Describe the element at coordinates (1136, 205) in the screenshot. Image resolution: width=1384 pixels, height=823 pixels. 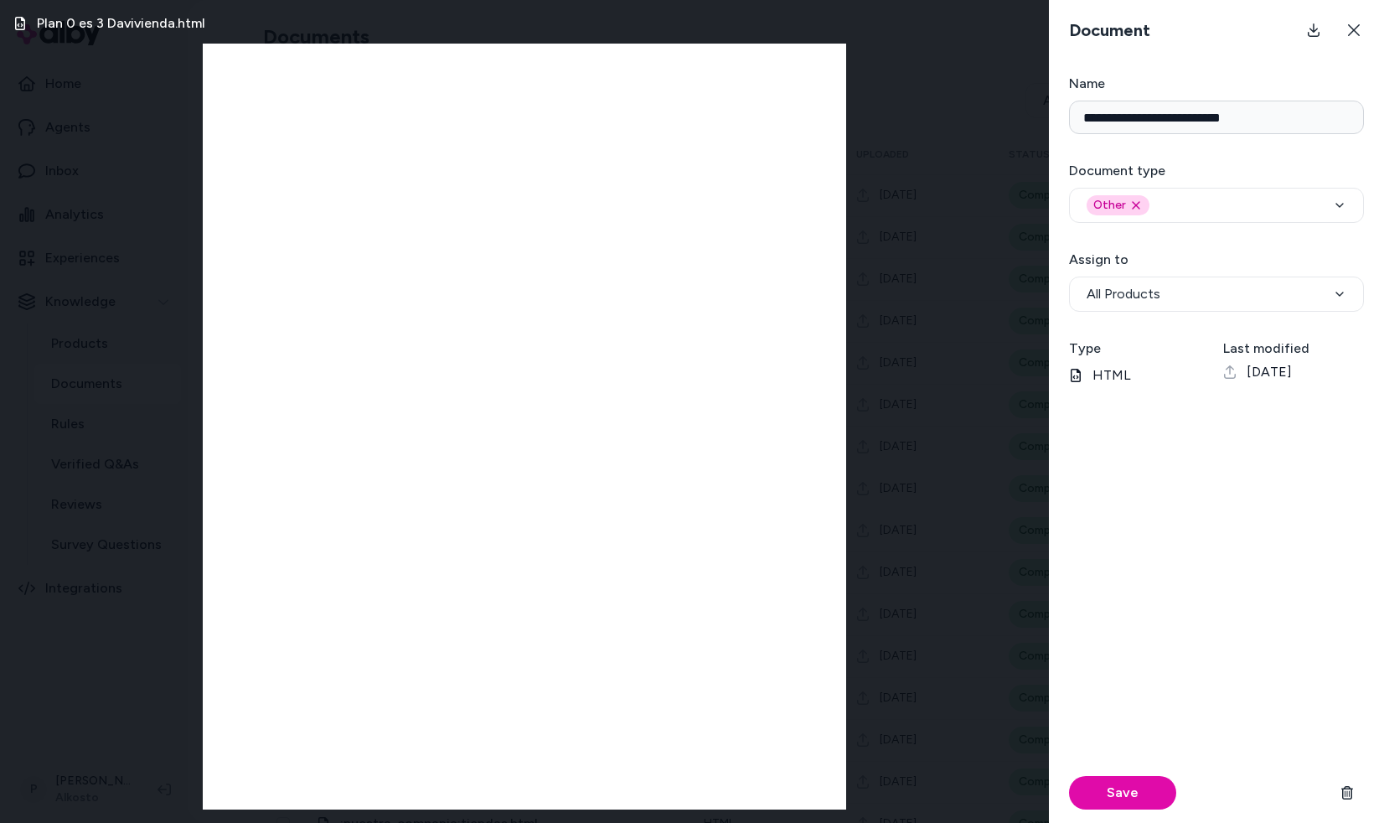
I see `button: Remove other option` at that location.